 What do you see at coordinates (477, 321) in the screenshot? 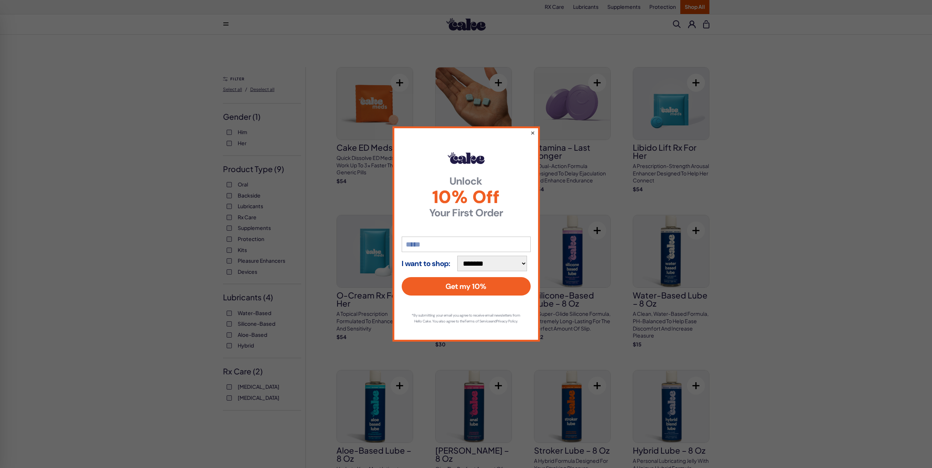
I see `a: Terms of Service` at bounding box center [477, 321].